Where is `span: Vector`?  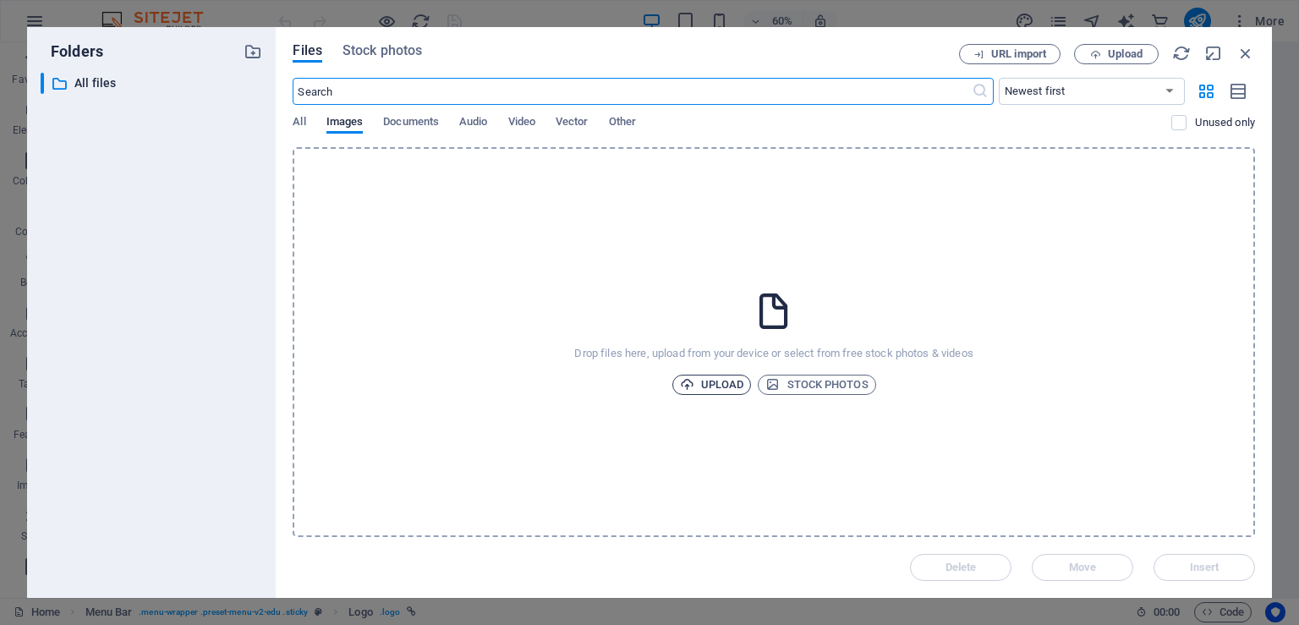 span: Vector is located at coordinates (572, 124).